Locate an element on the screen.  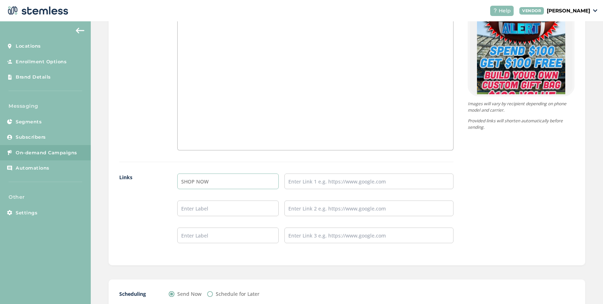
span: Enrollment Options is located at coordinates (41, 62).